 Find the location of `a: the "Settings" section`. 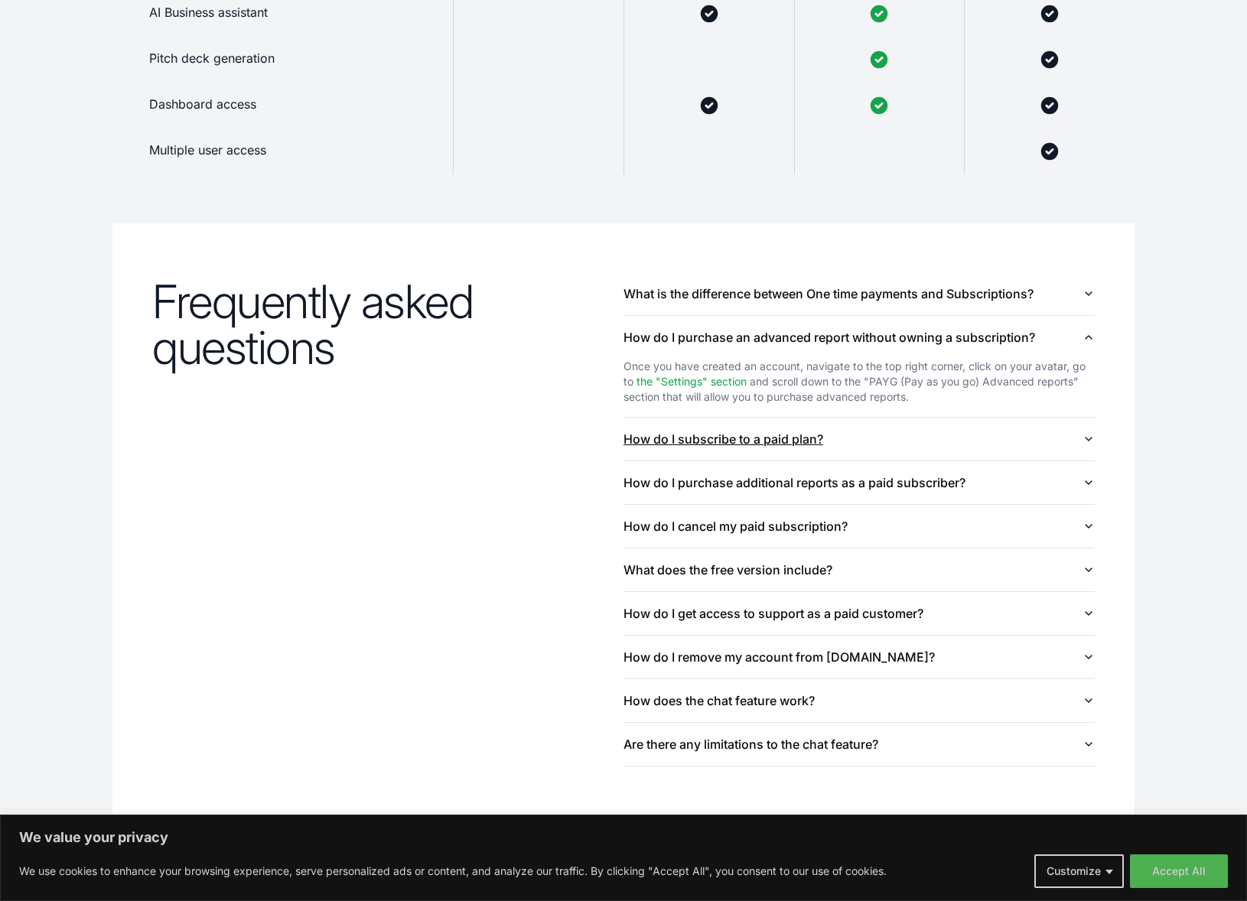

a: the "Settings" section is located at coordinates (691, 381).